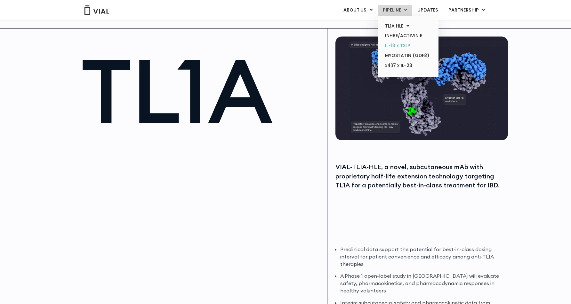 The width and height of the screenshot is (571, 304). What do you see at coordinates (428, 10) in the screenshot?
I see `a: UPDATES` at bounding box center [428, 10].